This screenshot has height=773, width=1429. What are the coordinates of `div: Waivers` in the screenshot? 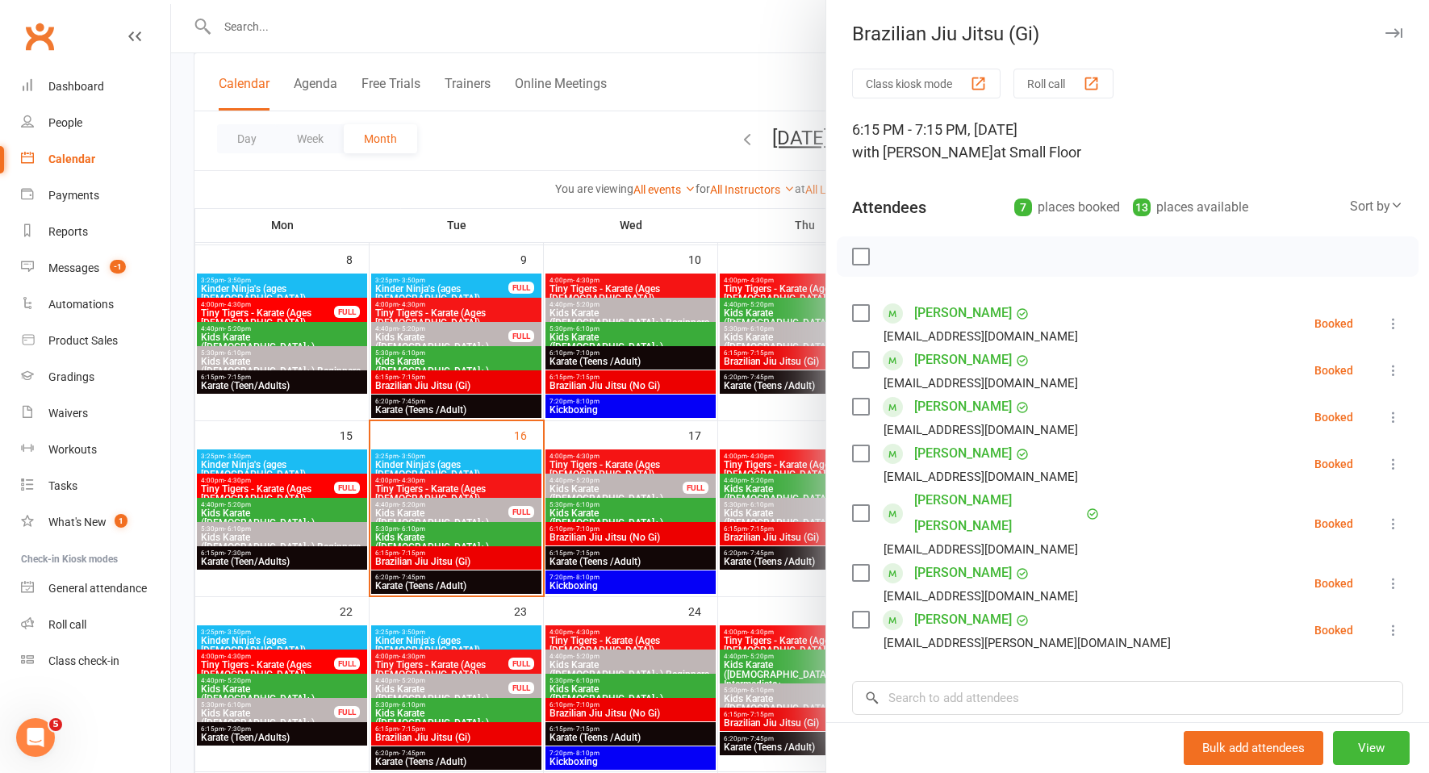 It's located at (68, 413).